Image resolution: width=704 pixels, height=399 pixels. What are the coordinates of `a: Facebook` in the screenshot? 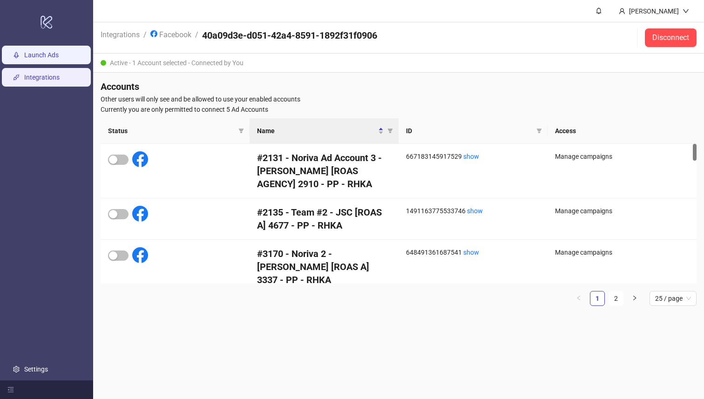 It's located at (171, 34).